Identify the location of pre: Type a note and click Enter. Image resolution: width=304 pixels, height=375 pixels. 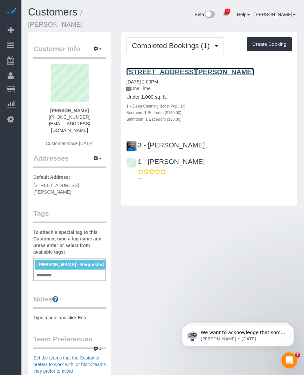
(70, 318).